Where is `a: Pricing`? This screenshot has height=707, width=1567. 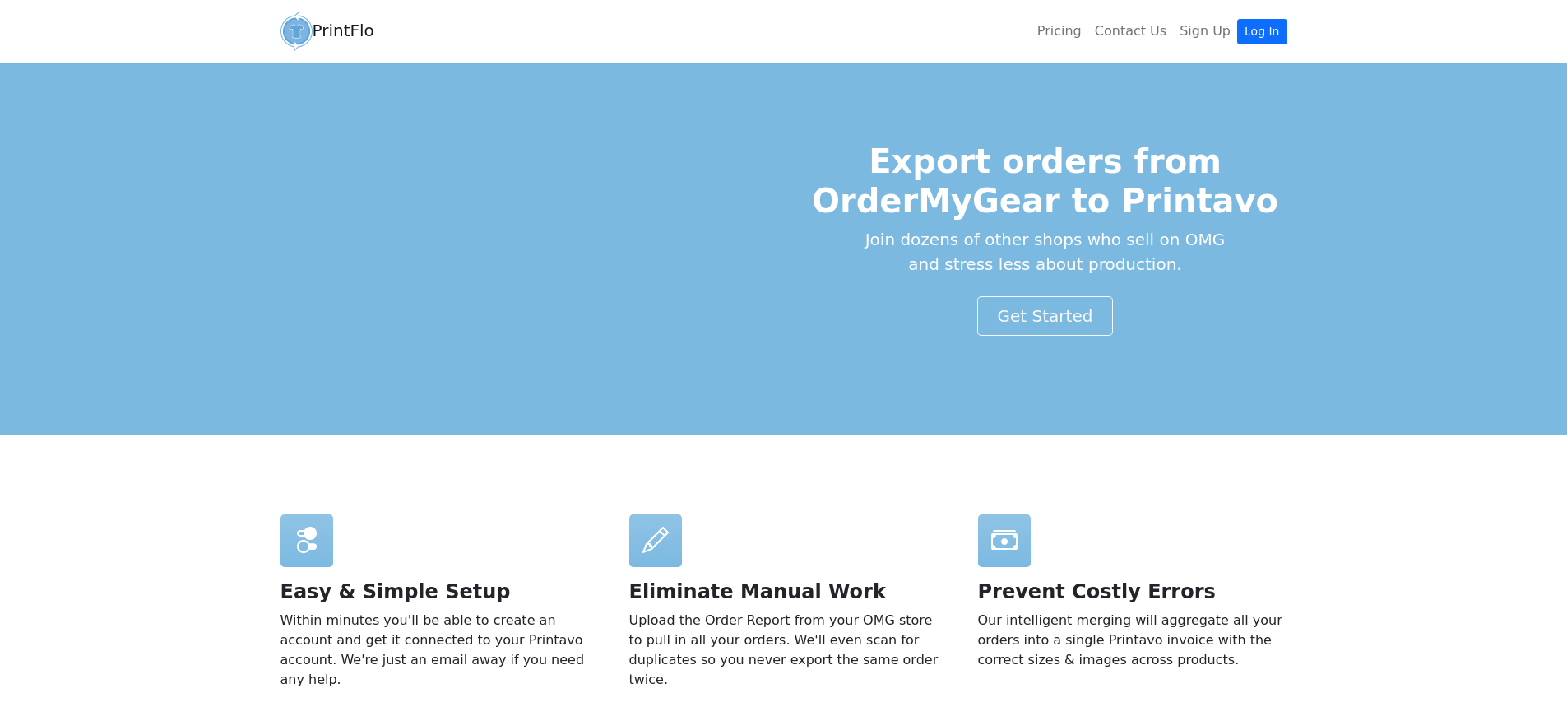 a: Pricing is located at coordinates (1059, 31).